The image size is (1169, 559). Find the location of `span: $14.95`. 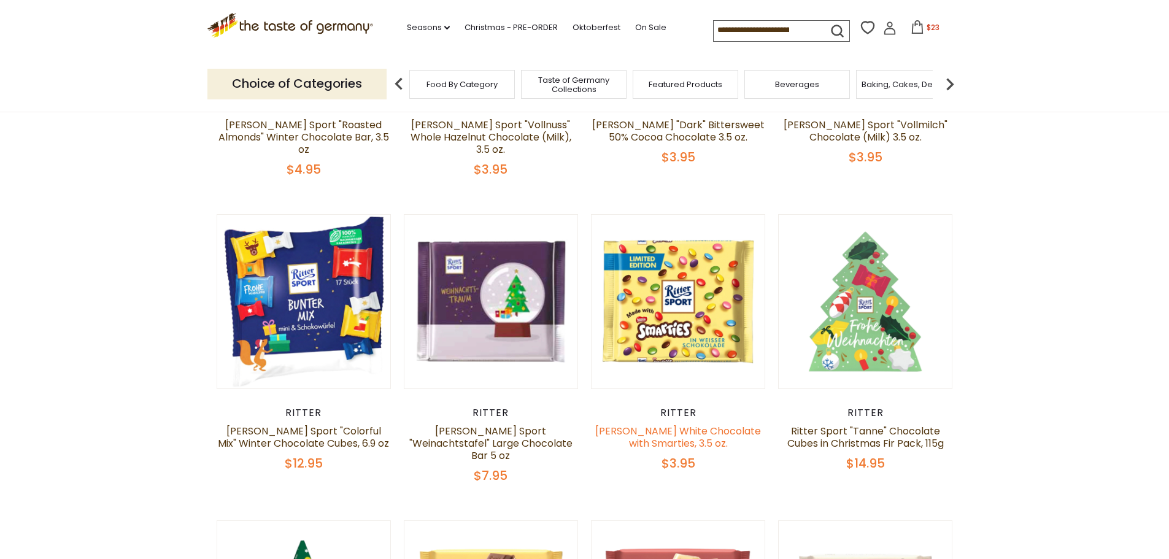

span: $14.95 is located at coordinates (865, 463).